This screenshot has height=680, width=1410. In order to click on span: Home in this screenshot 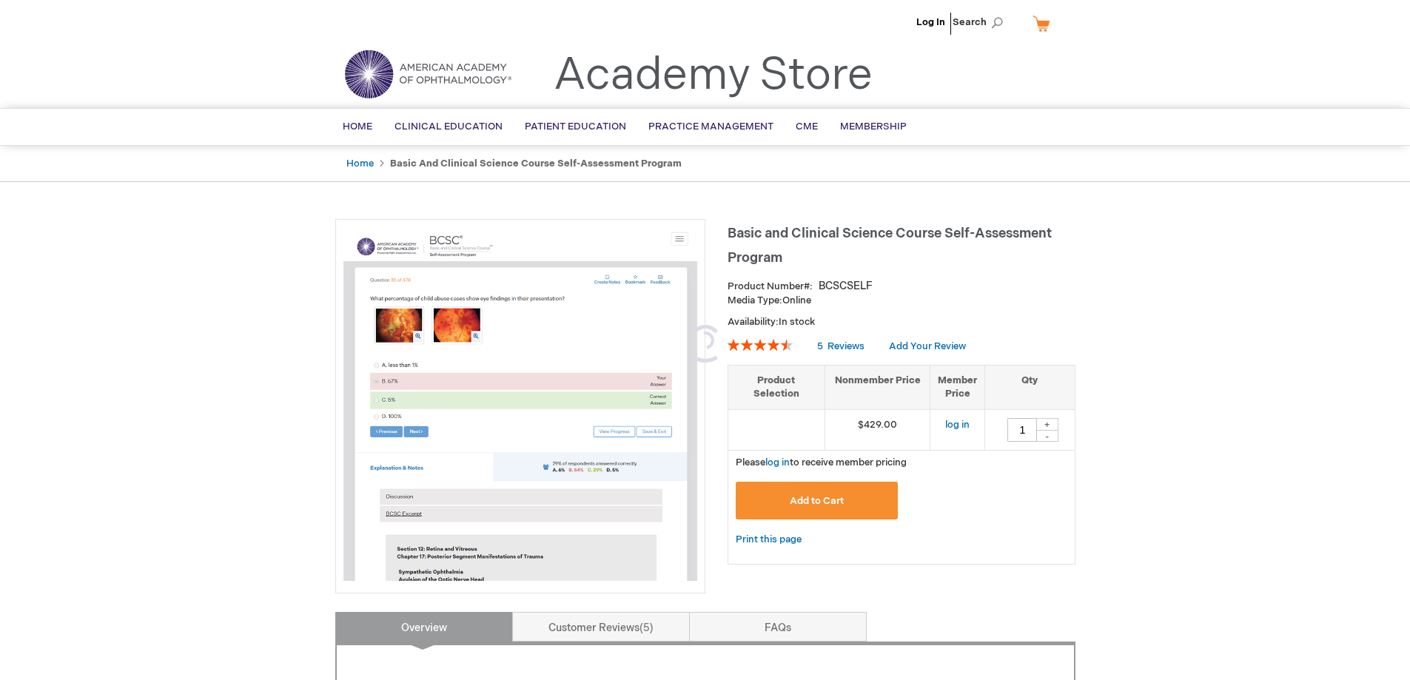, I will do `click(357, 127)`.